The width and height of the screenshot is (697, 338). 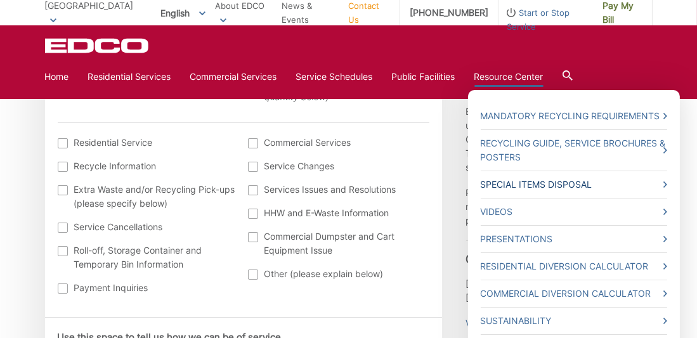 What do you see at coordinates (129, 77) in the screenshot?
I see `a: Residential Services` at bounding box center [129, 77].